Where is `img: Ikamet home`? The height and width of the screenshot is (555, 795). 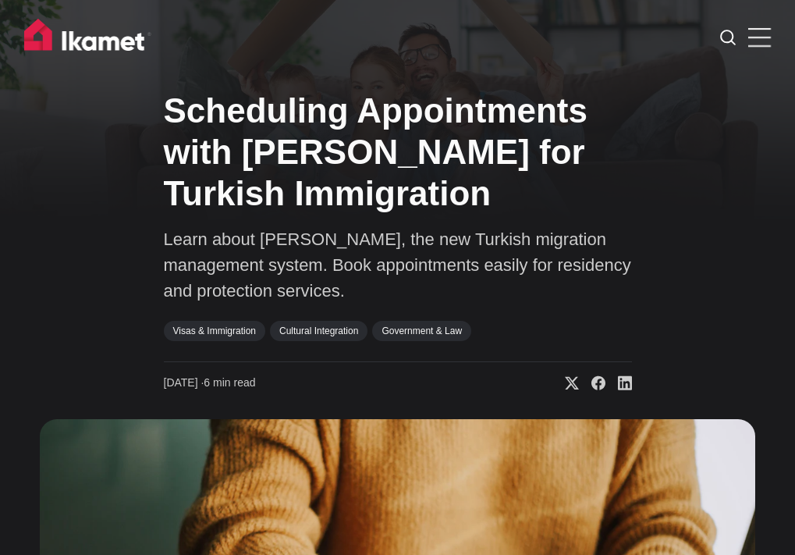
img: Ikamet home is located at coordinates (88, 38).